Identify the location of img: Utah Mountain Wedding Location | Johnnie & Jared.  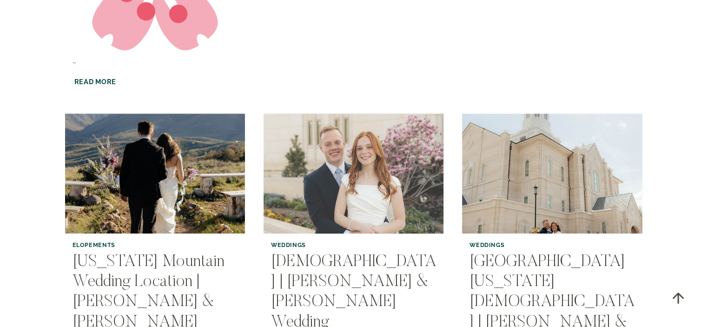
(155, 173).